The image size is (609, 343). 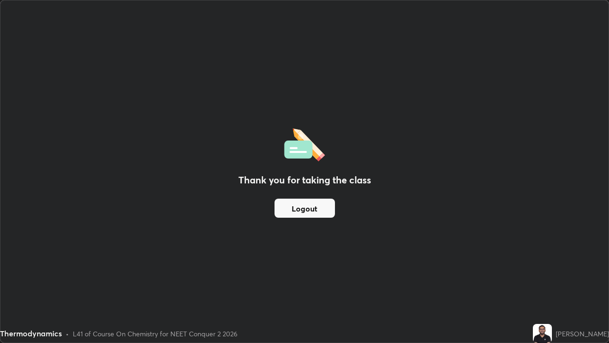 What do you see at coordinates (305, 208) in the screenshot?
I see `button: Logout` at bounding box center [305, 208].